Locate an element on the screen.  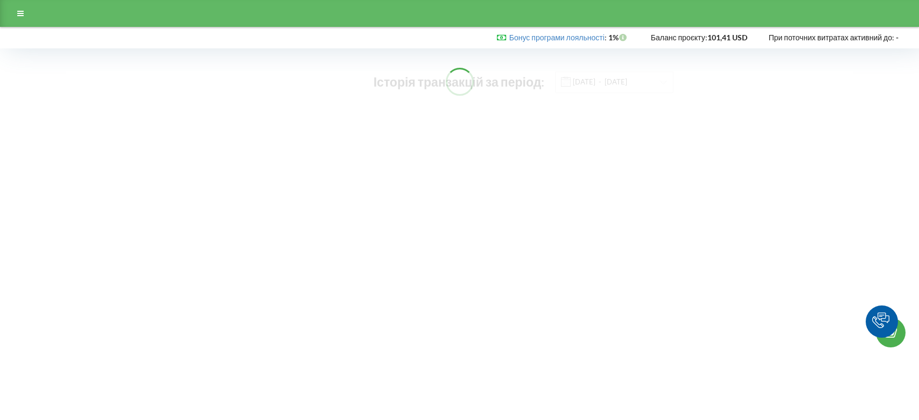
strong: 1% is located at coordinates (619, 37).